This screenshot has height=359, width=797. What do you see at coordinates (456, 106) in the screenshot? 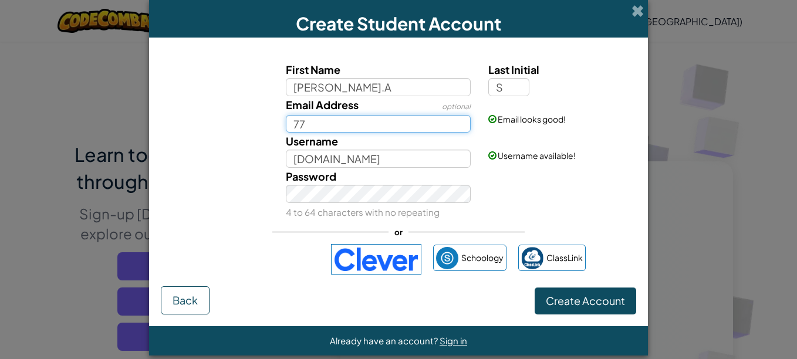
I see `span: optional` at bounding box center [456, 106].